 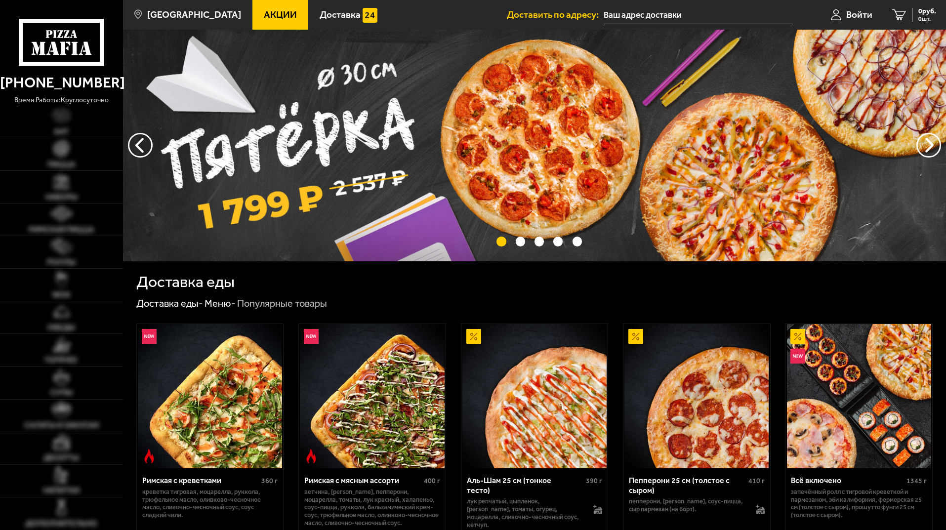 What do you see at coordinates (697, 396) in the screenshot?
I see `img: Пепперони 25 см (толстое с сыром)` at bounding box center [697, 396].